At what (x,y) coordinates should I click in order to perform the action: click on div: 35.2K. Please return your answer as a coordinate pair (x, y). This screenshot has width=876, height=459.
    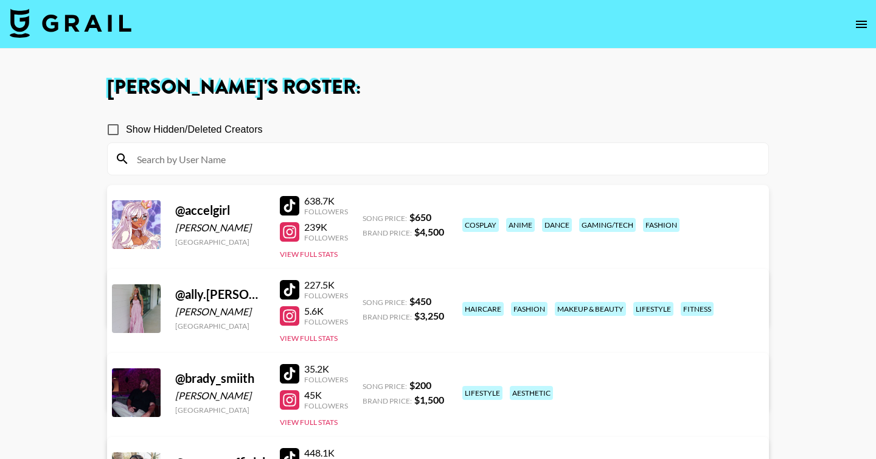
    Looking at the image, I should click on (326, 369).